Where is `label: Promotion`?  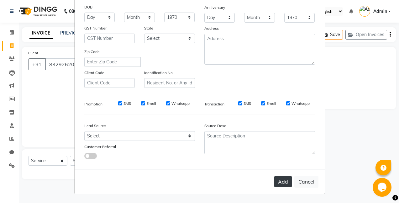
label: Promotion is located at coordinates (93, 104).